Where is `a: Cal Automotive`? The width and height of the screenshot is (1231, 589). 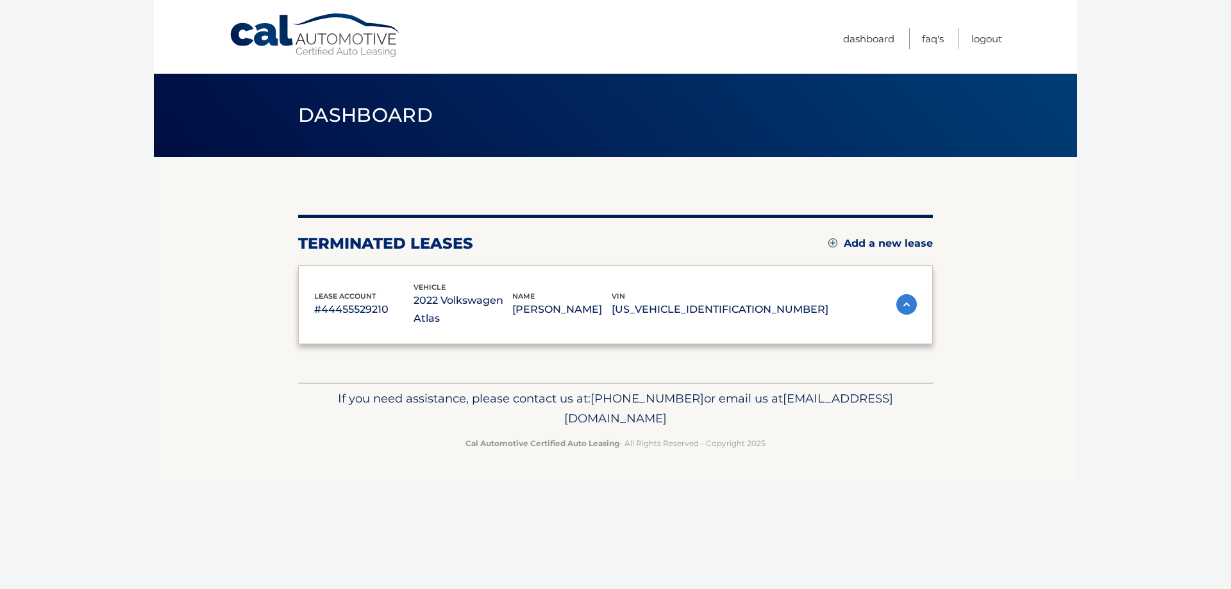 a: Cal Automotive is located at coordinates (315, 35).